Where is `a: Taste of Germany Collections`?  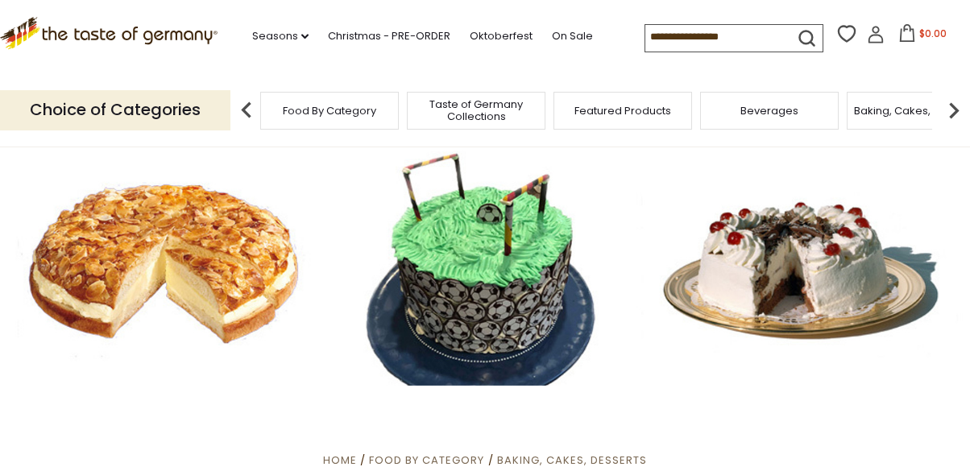
a: Taste of Germany Collections is located at coordinates (476, 110).